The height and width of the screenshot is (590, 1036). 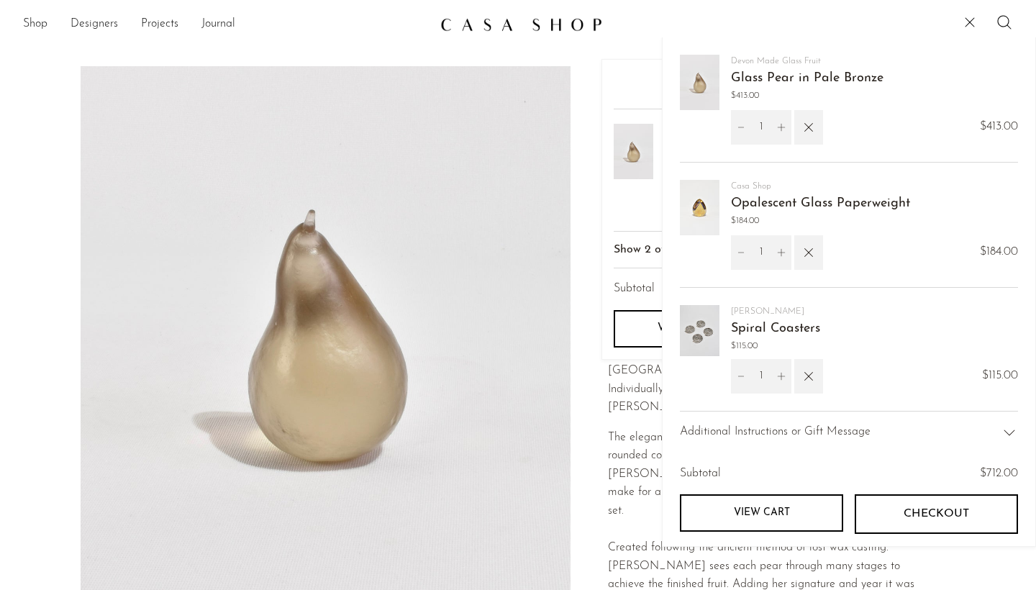 What do you see at coordinates (821, 204) in the screenshot?
I see `a: Opalescent Glass Paperweight` at bounding box center [821, 204].